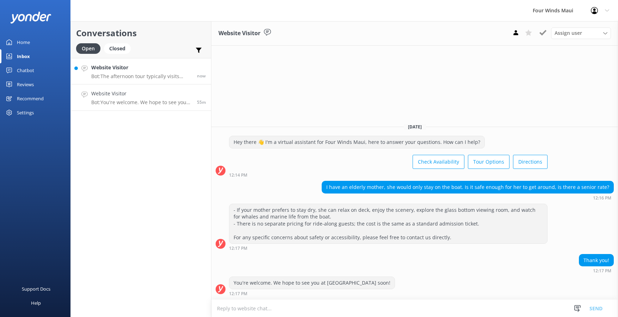  Describe the element at coordinates (602, 198) in the screenshot. I see `strong: 12:16 PM` at that location.